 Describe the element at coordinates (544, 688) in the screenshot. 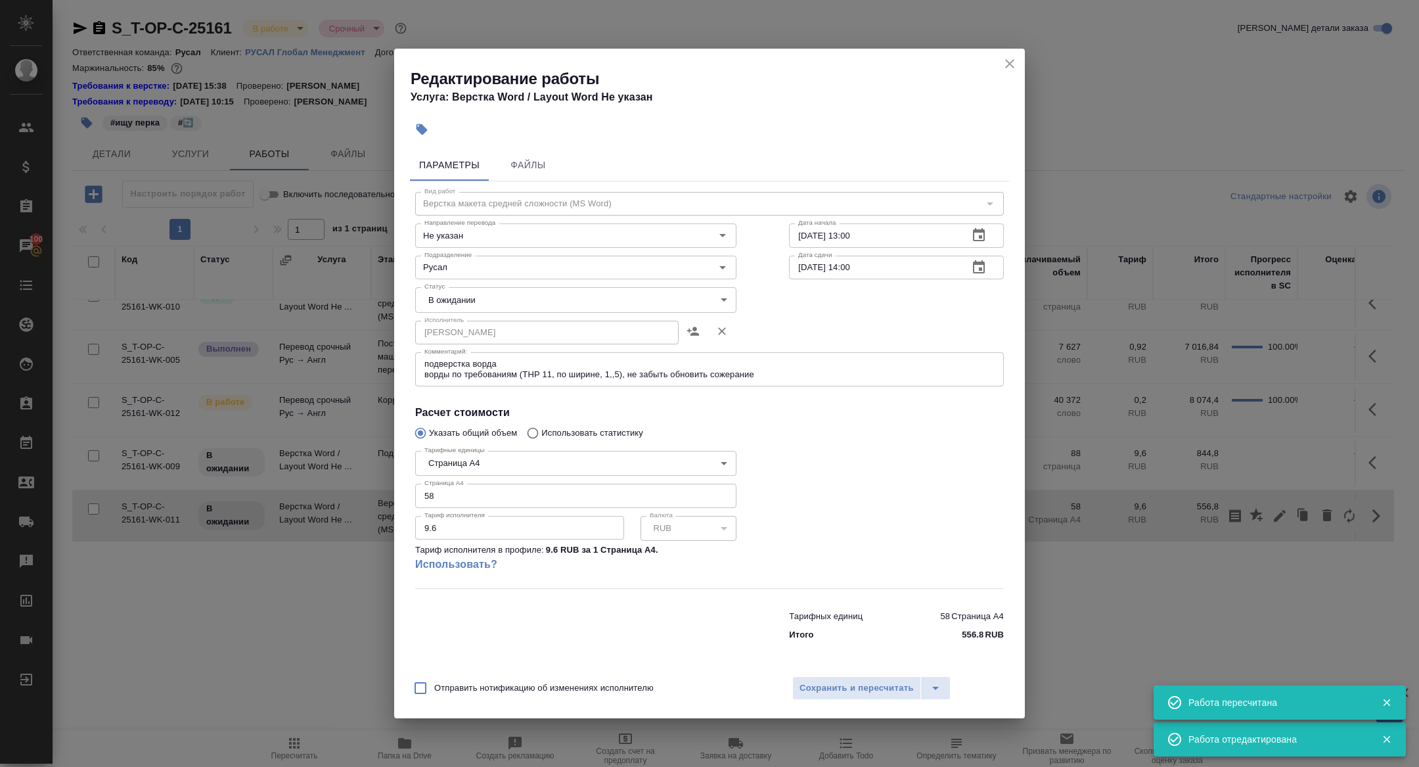

I see `span: Отправить нотификацию об изменениях исполнителю` at that location.